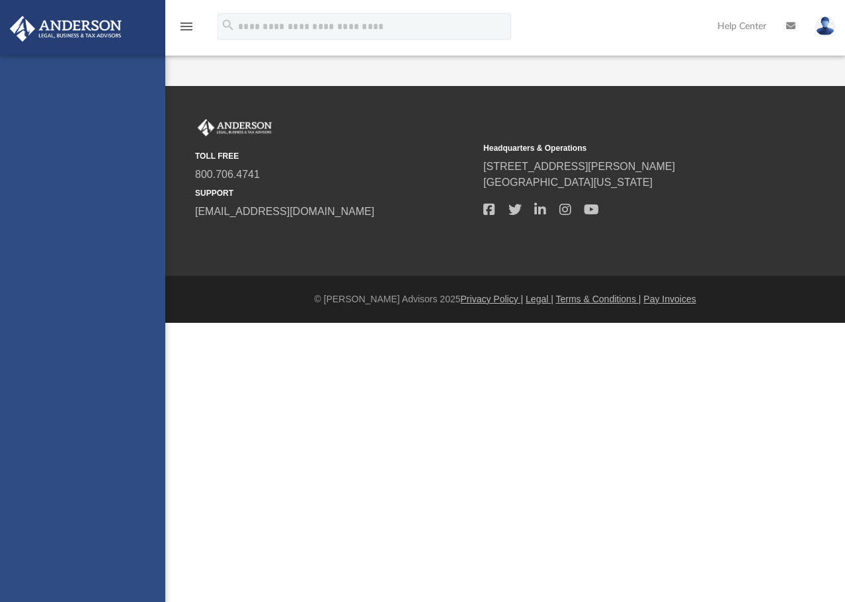  I want to click on a: menu, so click(186, 30).